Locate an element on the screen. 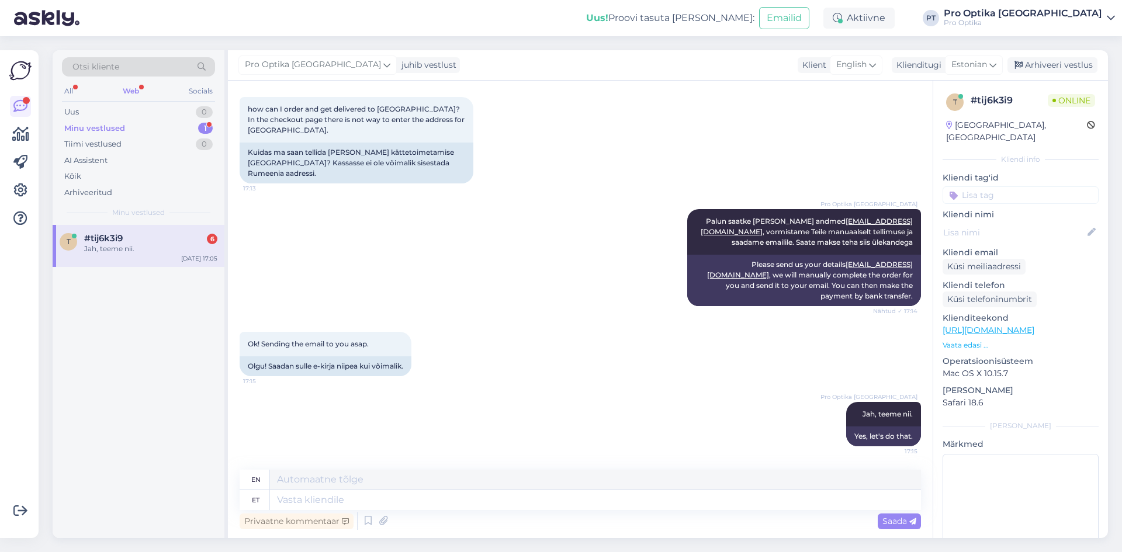 The image size is (1122, 552). span: 17:13 is located at coordinates (265, 188).